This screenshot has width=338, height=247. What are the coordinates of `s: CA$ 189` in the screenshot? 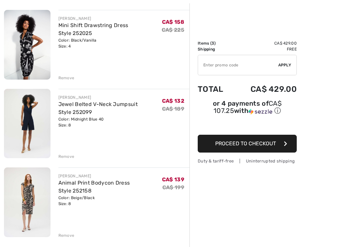 It's located at (173, 108).